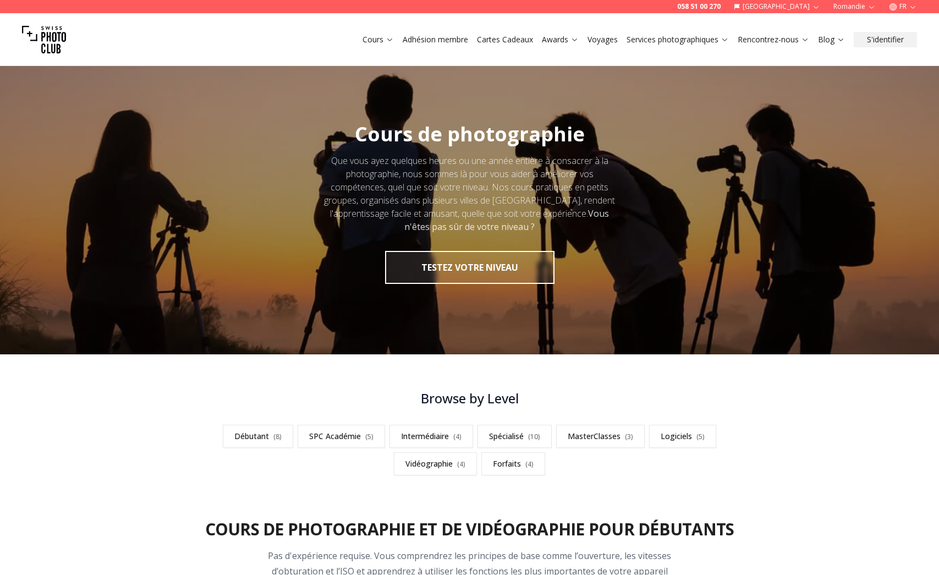 This screenshot has height=575, width=939. Describe the element at coordinates (602, 40) in the screenshot. I see `button: Voyages` at that location.